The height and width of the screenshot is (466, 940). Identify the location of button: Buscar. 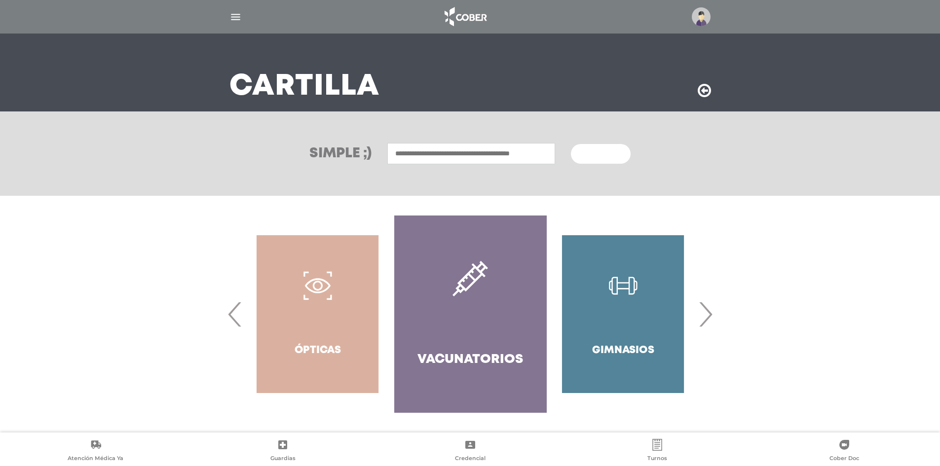
(601, 154).